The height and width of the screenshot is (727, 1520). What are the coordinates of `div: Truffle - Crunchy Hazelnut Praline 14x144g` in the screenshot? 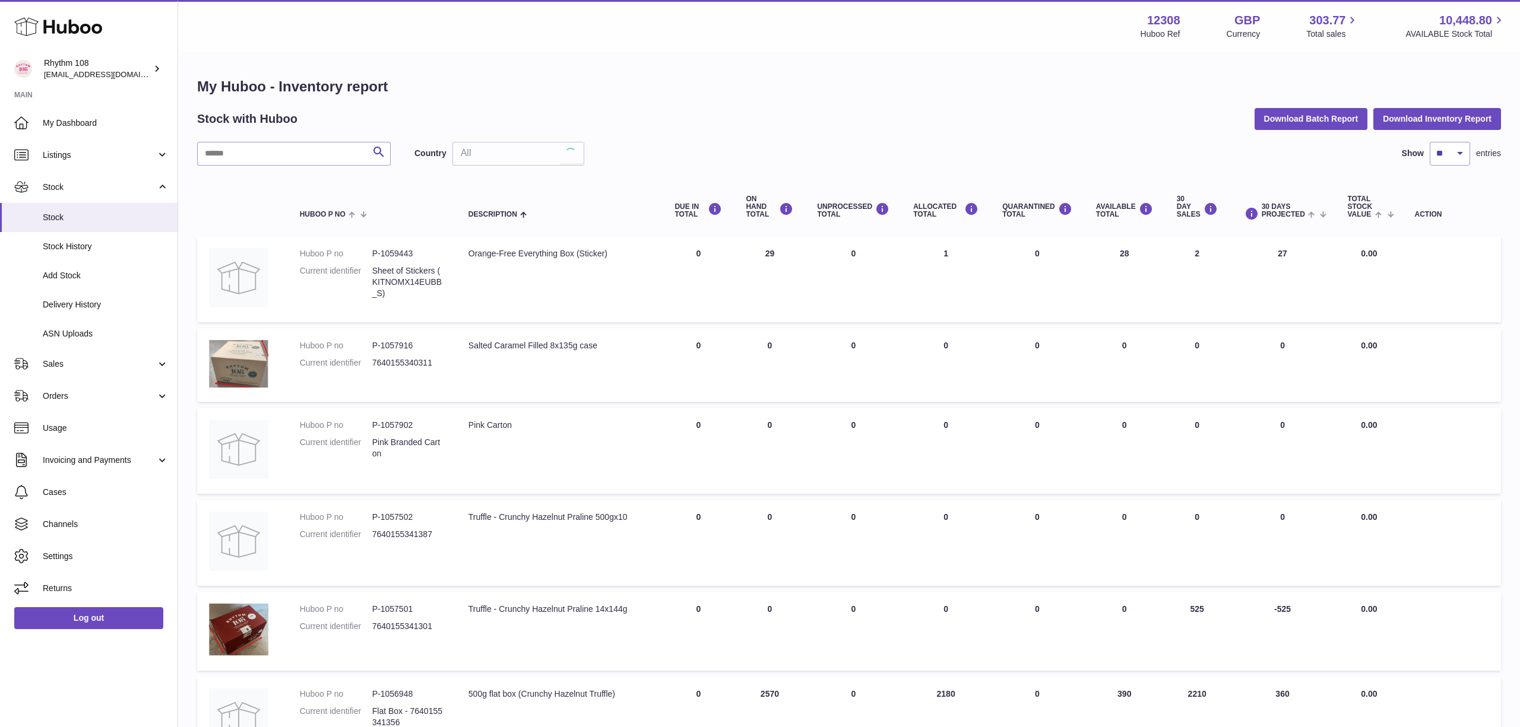 It's located at (560, 609).